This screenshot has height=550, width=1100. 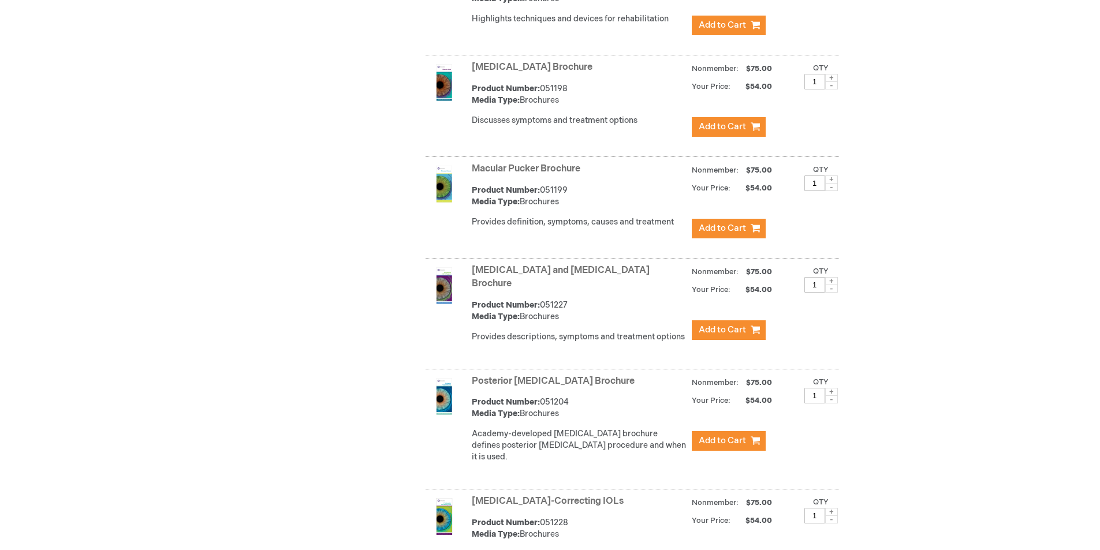 I want to click on img: Macular Pucker Brochure, so click(x=444, y=184).